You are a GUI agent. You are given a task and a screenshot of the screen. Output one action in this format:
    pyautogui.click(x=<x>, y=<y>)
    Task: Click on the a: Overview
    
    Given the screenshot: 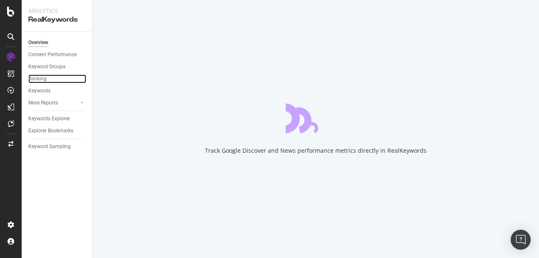 What is the action you would take?
    pyautogui.click(x=57, y=43)
    